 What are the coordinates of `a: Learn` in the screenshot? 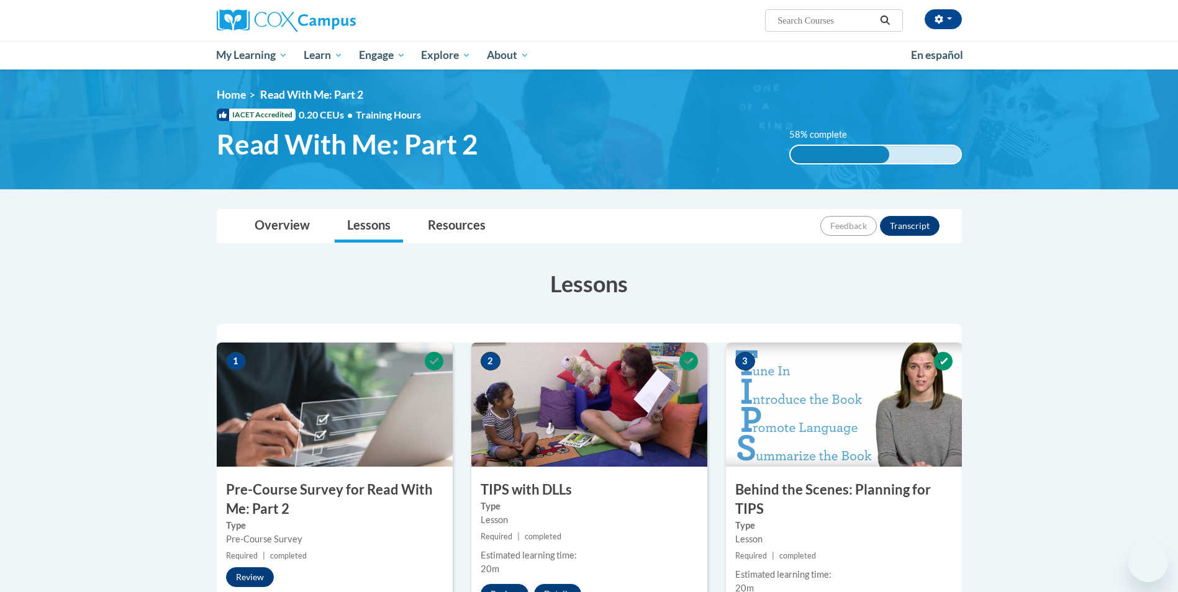 It's located at (323, 55).